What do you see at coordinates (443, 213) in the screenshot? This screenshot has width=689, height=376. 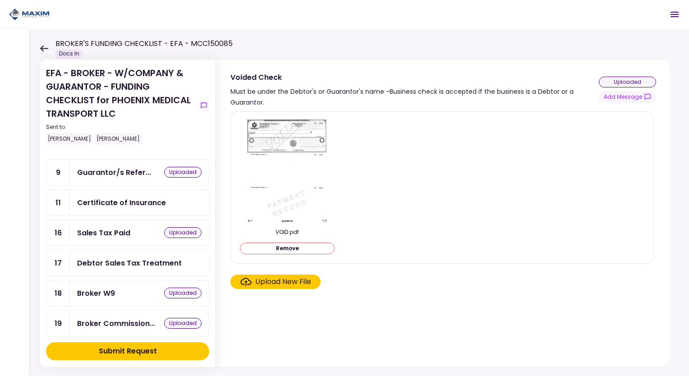 I see `div: Voided CheckMust be under the Debtor's or Guarantor's name -Business check is accepted if the bus...` at bounding box center [443, 213].